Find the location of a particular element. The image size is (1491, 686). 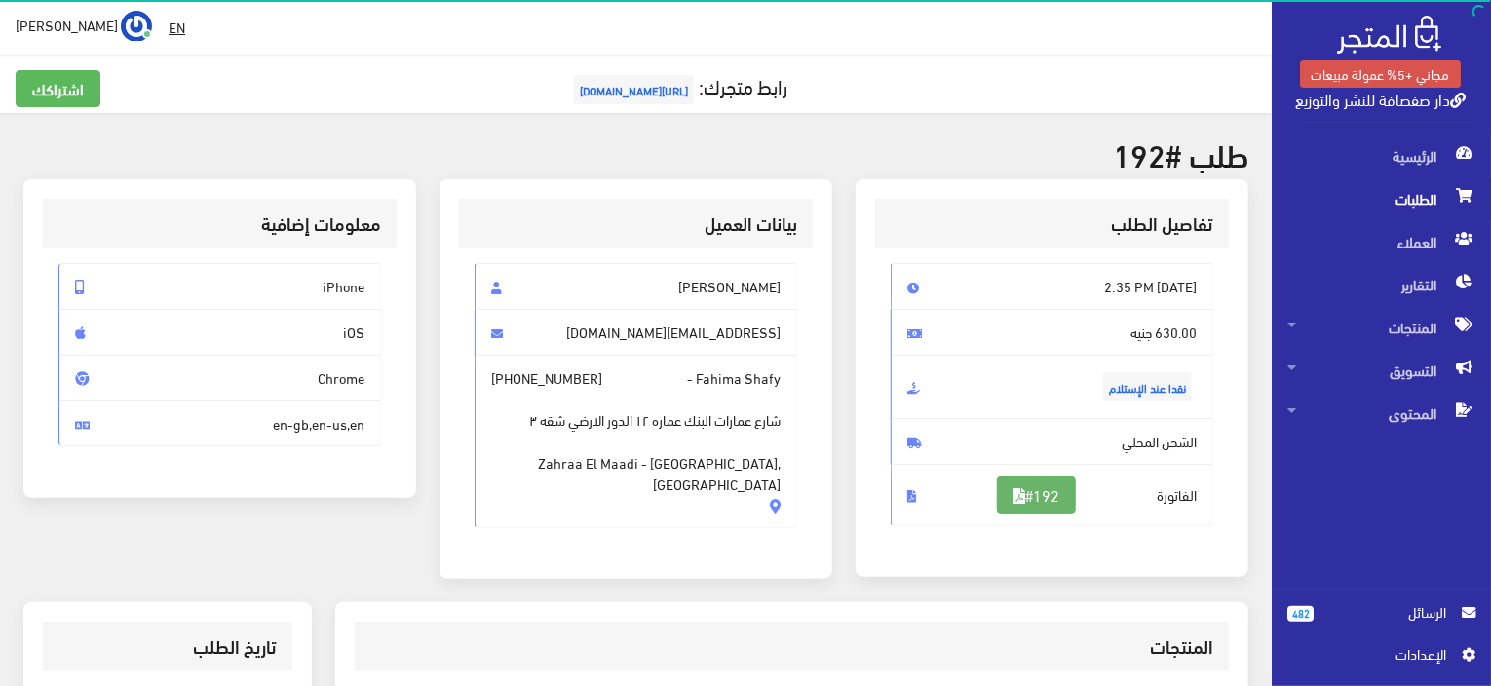

span: 482 is located at coordinates (1300, 614).